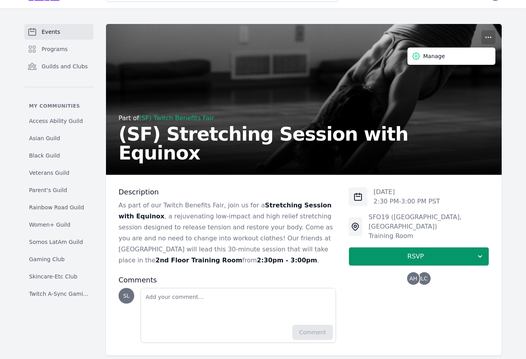 The width and height of the screenshot is (526, 359). Describe the element at coordinates (424, 278) in the screenshot. I see `span: LC` at that location.